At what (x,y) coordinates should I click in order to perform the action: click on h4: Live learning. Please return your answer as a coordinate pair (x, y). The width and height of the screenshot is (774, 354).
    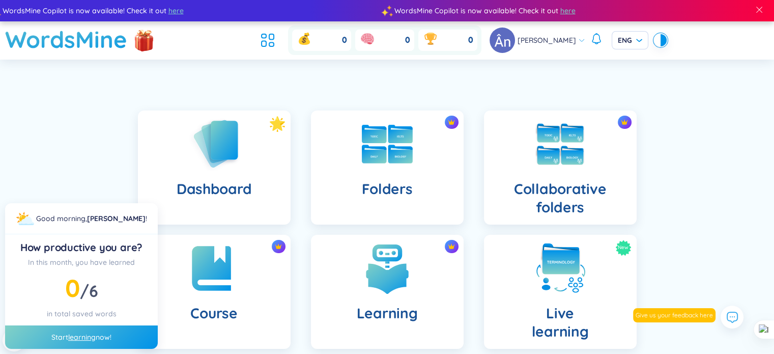
    Looking at the image, I should click on (560, 322).